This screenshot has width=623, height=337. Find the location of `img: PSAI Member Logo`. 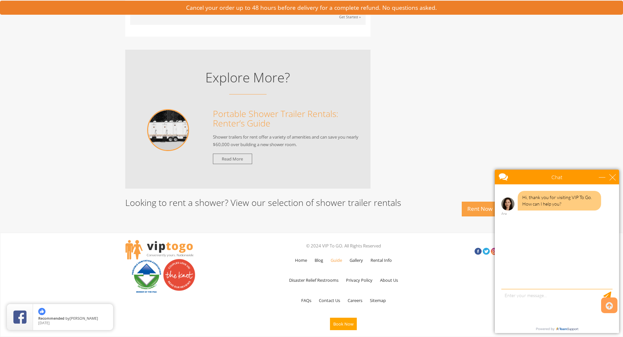

img: PSAI Member Logo is located at coordinates (147, 276).